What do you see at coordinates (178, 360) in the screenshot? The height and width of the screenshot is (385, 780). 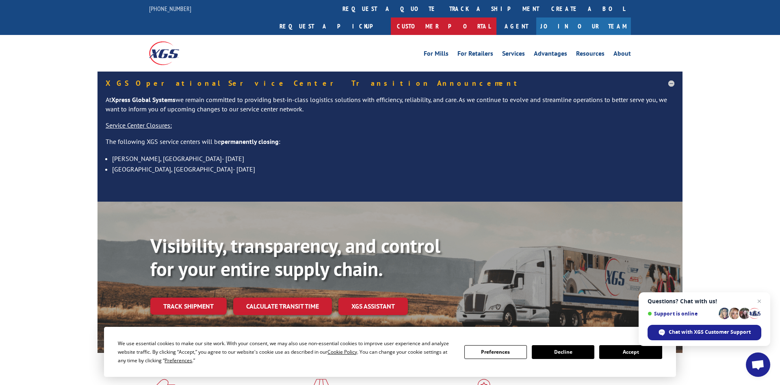 I see `span: Preferences` at bounding box center [178, 360].